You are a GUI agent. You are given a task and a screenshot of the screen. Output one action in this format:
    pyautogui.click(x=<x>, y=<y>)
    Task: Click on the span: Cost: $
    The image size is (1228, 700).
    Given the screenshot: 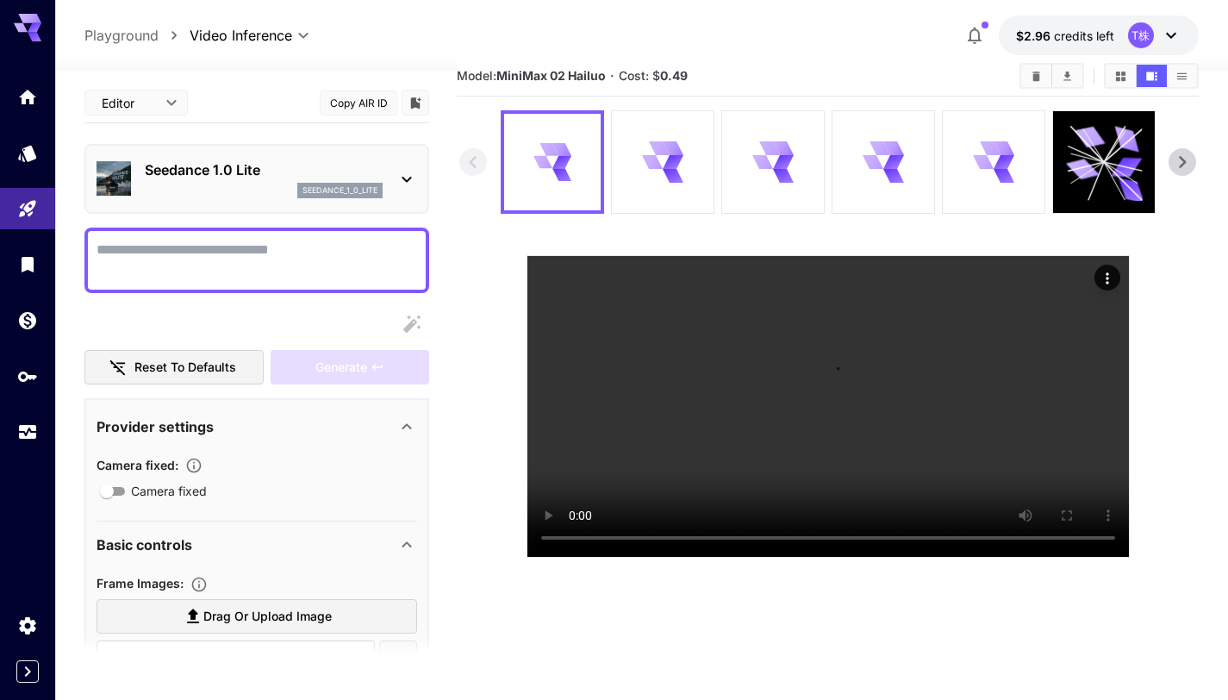 What is the action you would take?
    pyautogui.click(x=653, y=75)
    